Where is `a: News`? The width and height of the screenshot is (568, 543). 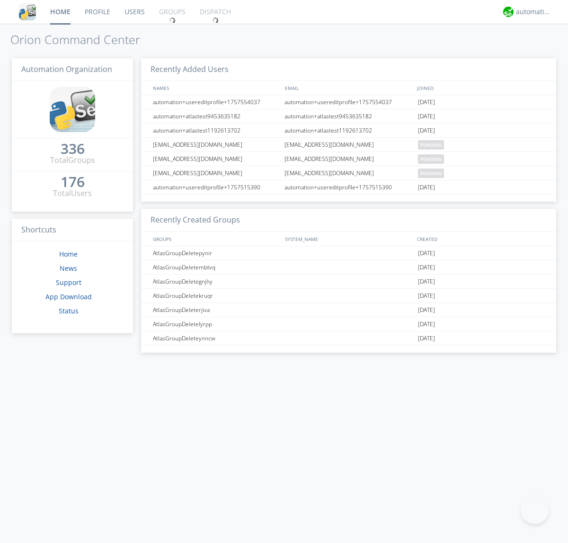
a: News is located at coordinates (68, 268).